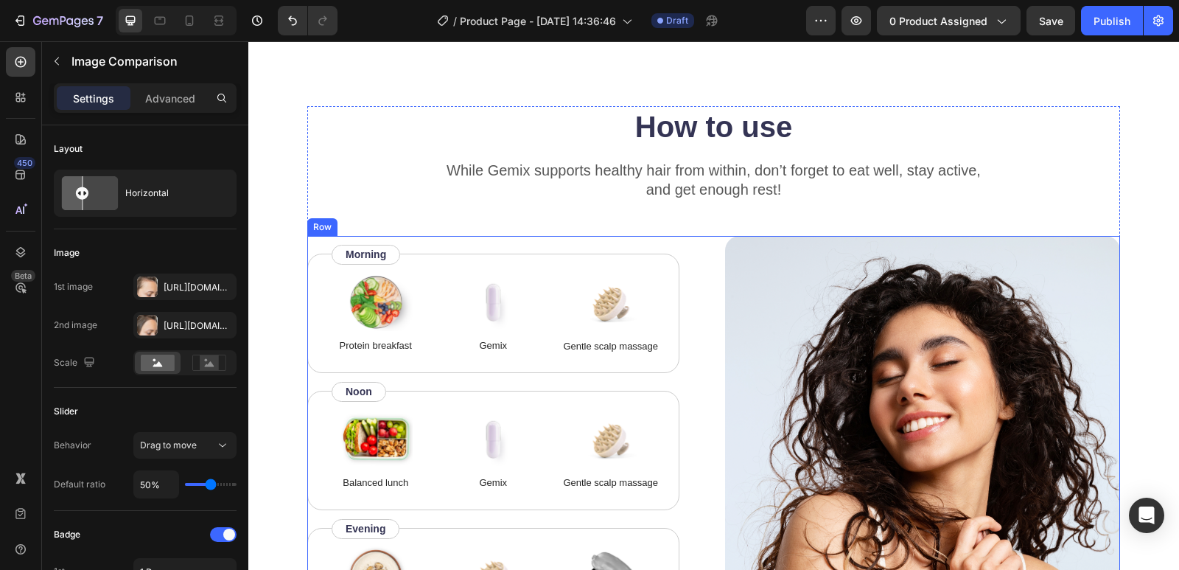 The height and width of the screenshot is (570, 1179). What do you see at coordinates (128, 260) in the screenshot?
I see `img: gempages_432750572815254551-a6a2f0f3-4cc1-4cf1-b2f4-645764935ea8.png` at bounding box center [128, 260].